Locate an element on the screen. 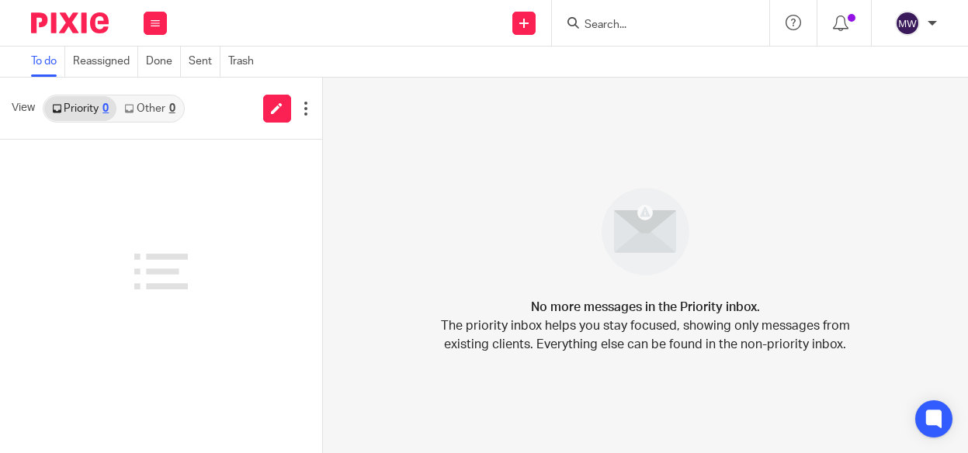  img: image is located at coordinates (645, 231).